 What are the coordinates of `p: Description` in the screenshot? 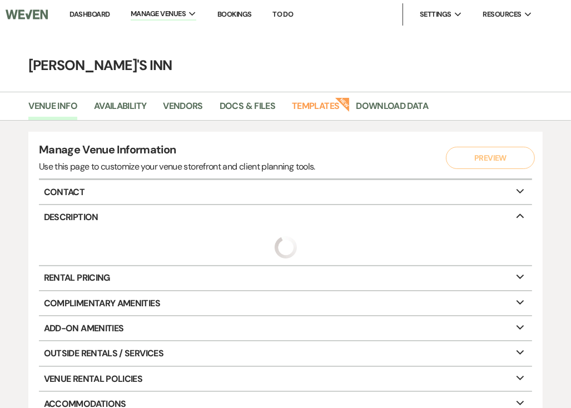 It's located at (285, 217).